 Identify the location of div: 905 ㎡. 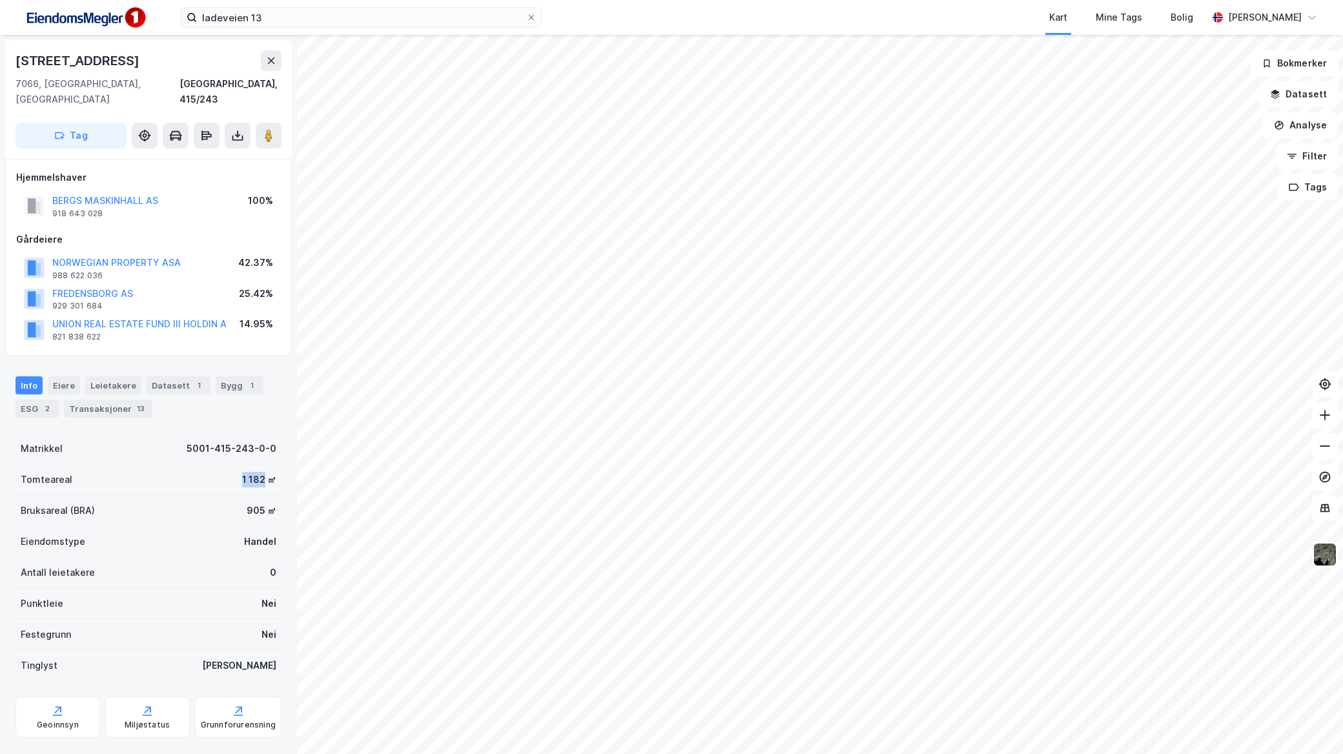
(261, 511).